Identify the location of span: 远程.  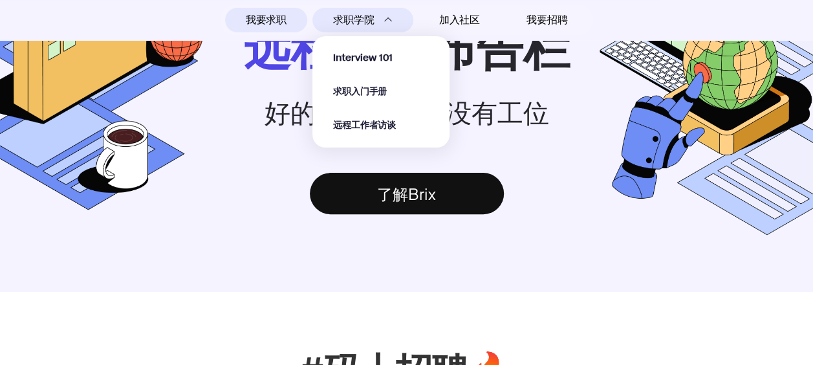
(291, 47).